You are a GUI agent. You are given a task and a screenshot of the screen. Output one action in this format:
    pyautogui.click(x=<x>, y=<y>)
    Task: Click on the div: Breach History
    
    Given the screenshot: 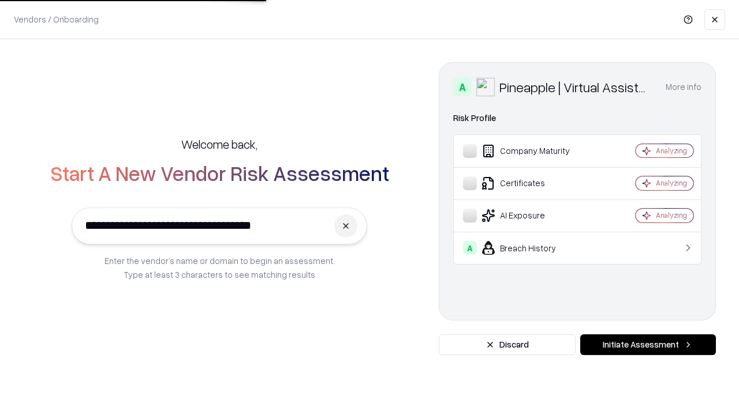 What is the action you would take?
    pyautogui.click(x=531, y=248)
    